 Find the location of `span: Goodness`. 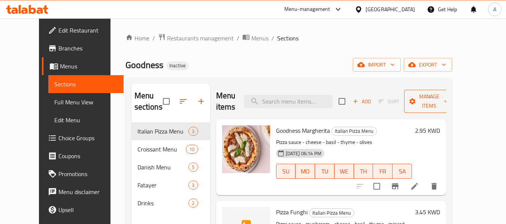

span: Goodness is located at coordinates (144, 65).